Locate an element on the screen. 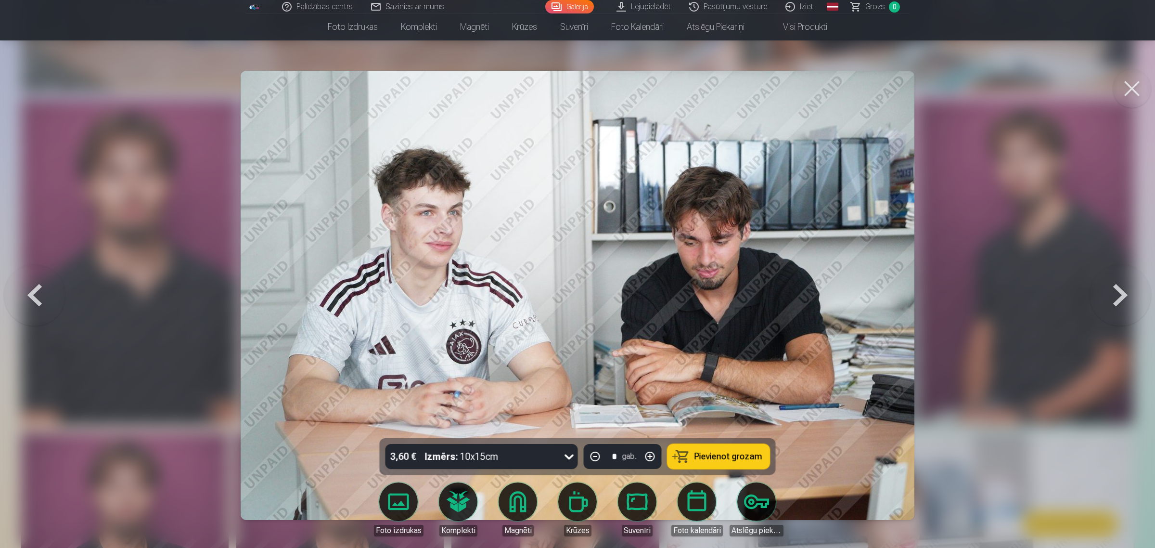  div: 3,60 € is located at coordinates (403, 456).